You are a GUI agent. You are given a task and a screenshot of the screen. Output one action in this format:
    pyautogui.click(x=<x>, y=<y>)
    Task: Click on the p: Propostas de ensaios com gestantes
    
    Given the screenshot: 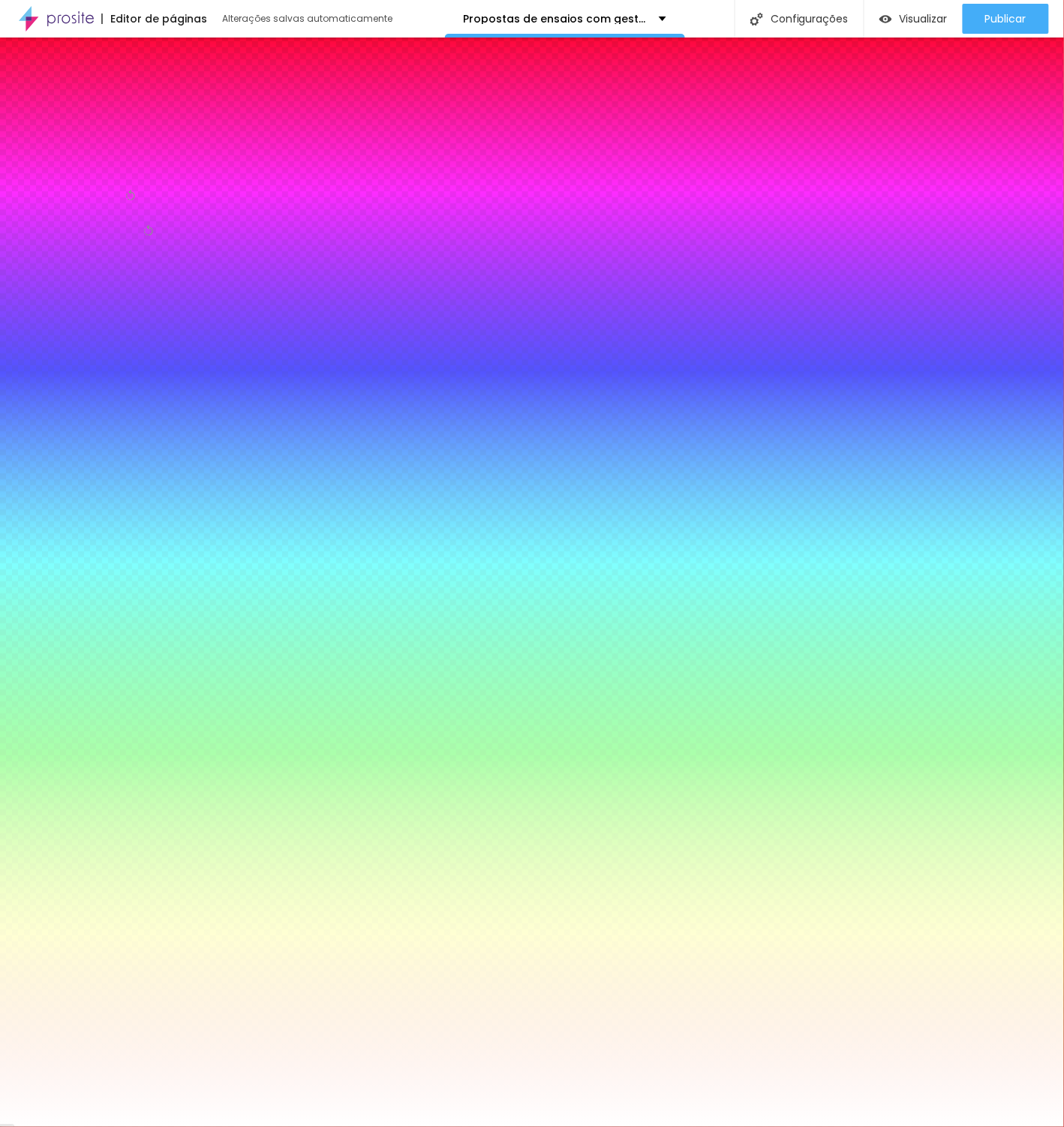 What is the action you would take?
    pyautogui.click(x=556, y=19)
    